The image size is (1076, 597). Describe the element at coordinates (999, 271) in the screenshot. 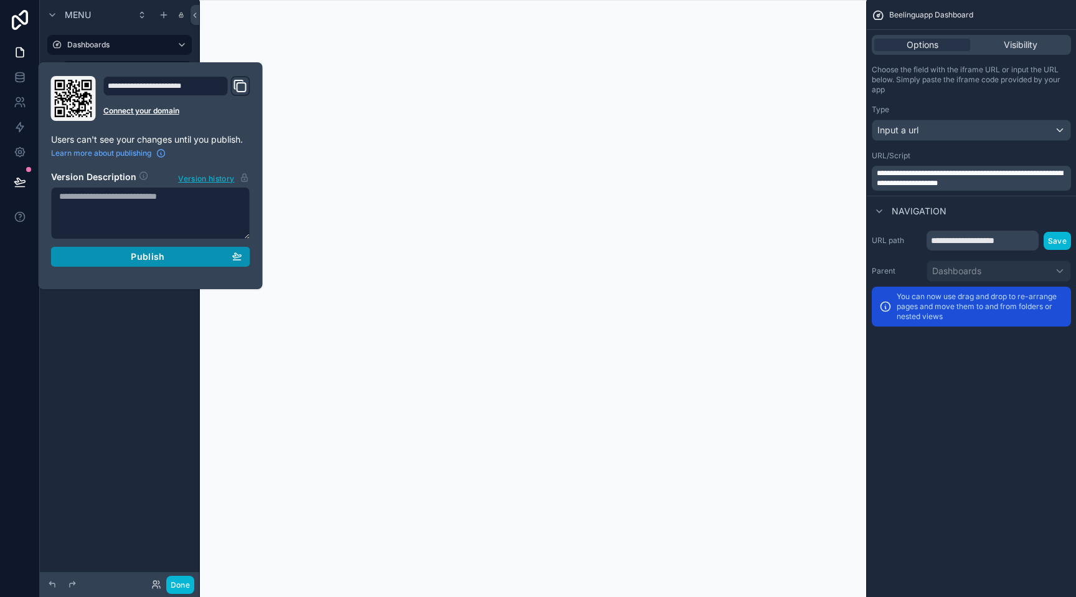

I see `button: Dashboards` at that location.